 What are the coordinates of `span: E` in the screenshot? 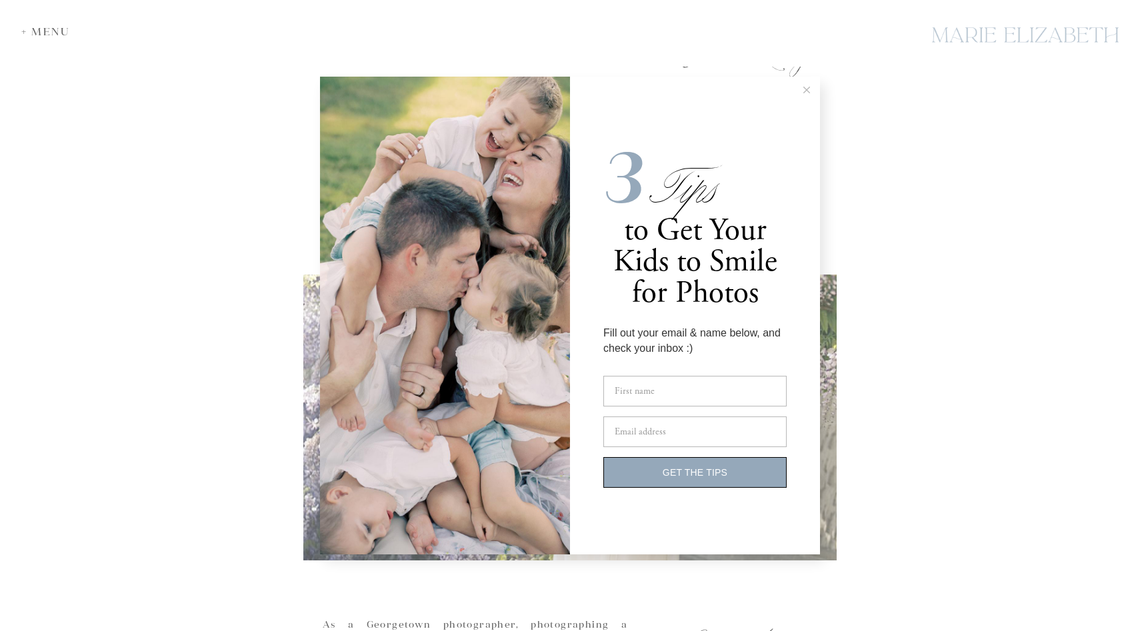 It's located at (617, 432).